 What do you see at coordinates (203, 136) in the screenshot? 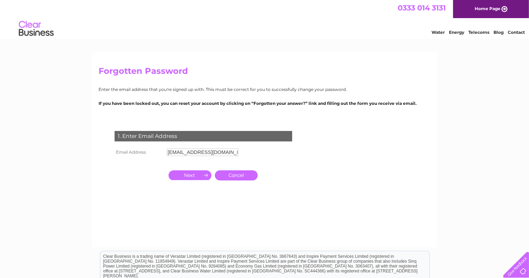
I see `div: 1. Enter Email Address` at bounding box center [203, 136].